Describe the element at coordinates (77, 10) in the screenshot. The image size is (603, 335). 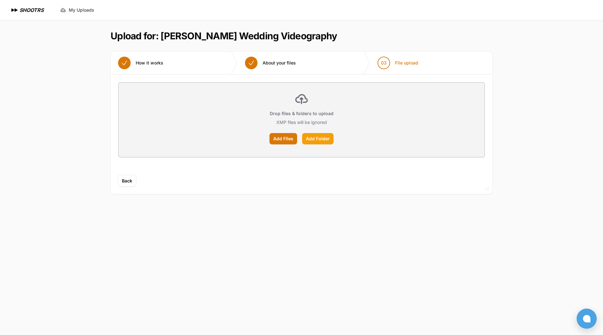
I see `a: My Uploads` at that location.